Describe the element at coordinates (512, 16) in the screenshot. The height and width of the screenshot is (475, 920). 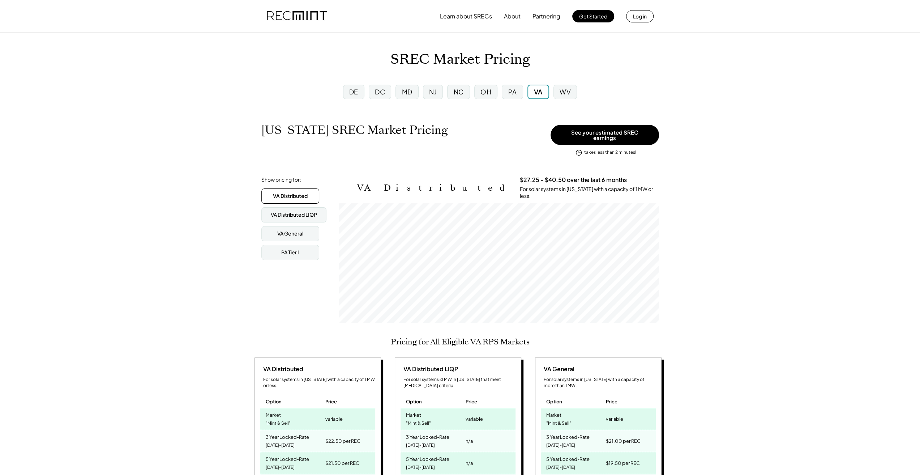
I see `button: About` at that location.